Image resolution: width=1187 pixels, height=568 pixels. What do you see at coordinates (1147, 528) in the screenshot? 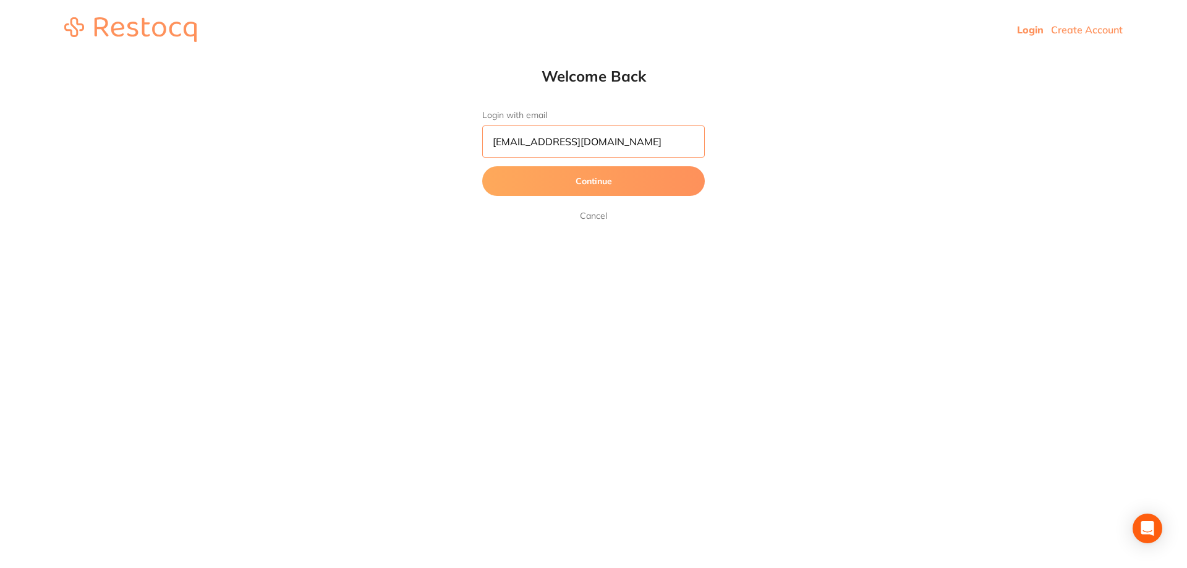
I see `div: Open Intercom Messenger` at bounding box center [1147, 528].